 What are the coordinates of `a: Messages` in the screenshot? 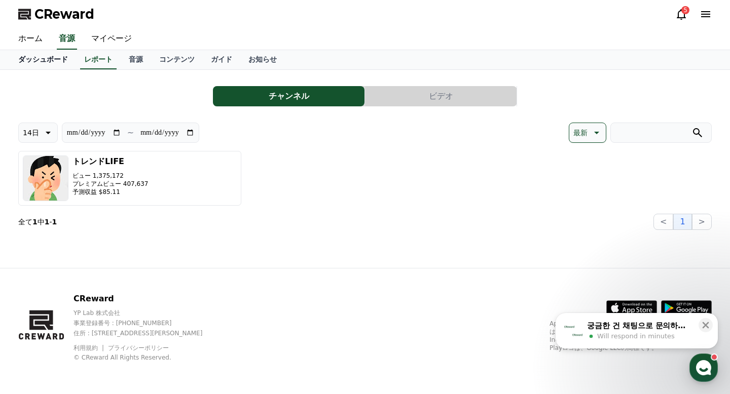 It's located at (99, 323).